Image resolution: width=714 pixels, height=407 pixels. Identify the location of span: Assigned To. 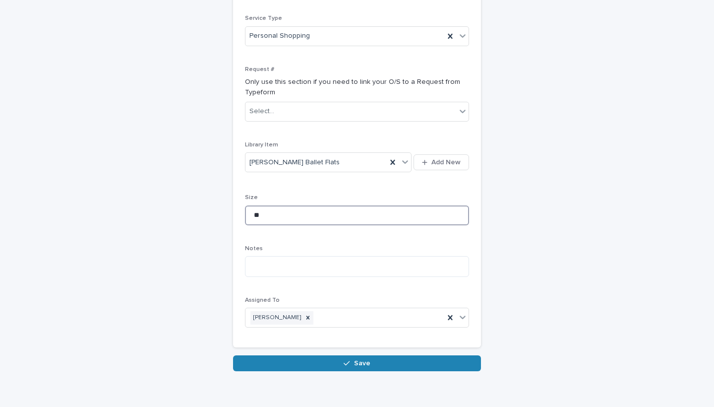
(262, 300).